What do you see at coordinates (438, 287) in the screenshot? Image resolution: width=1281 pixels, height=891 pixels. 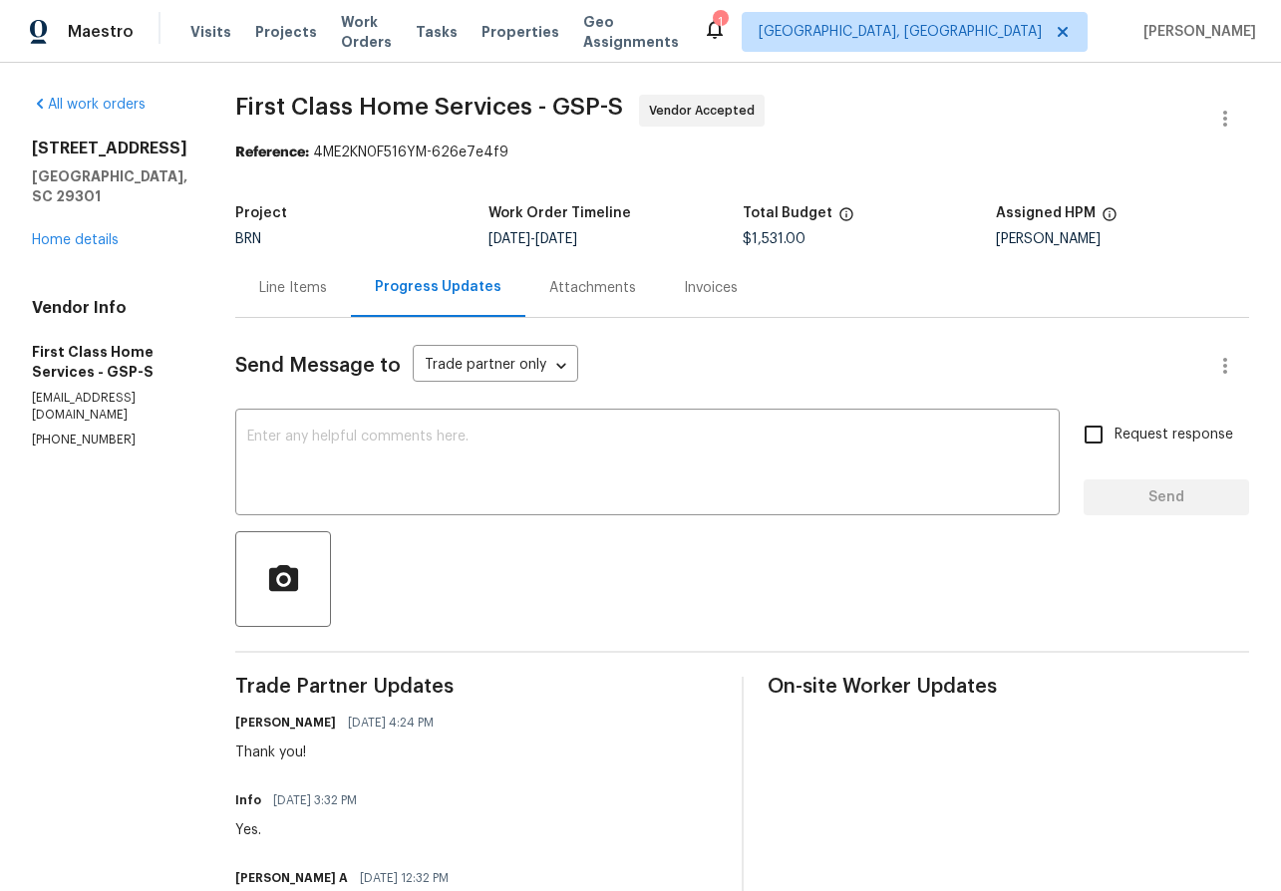 I see `div: Progress Updates` at bounding box center [438, 287].